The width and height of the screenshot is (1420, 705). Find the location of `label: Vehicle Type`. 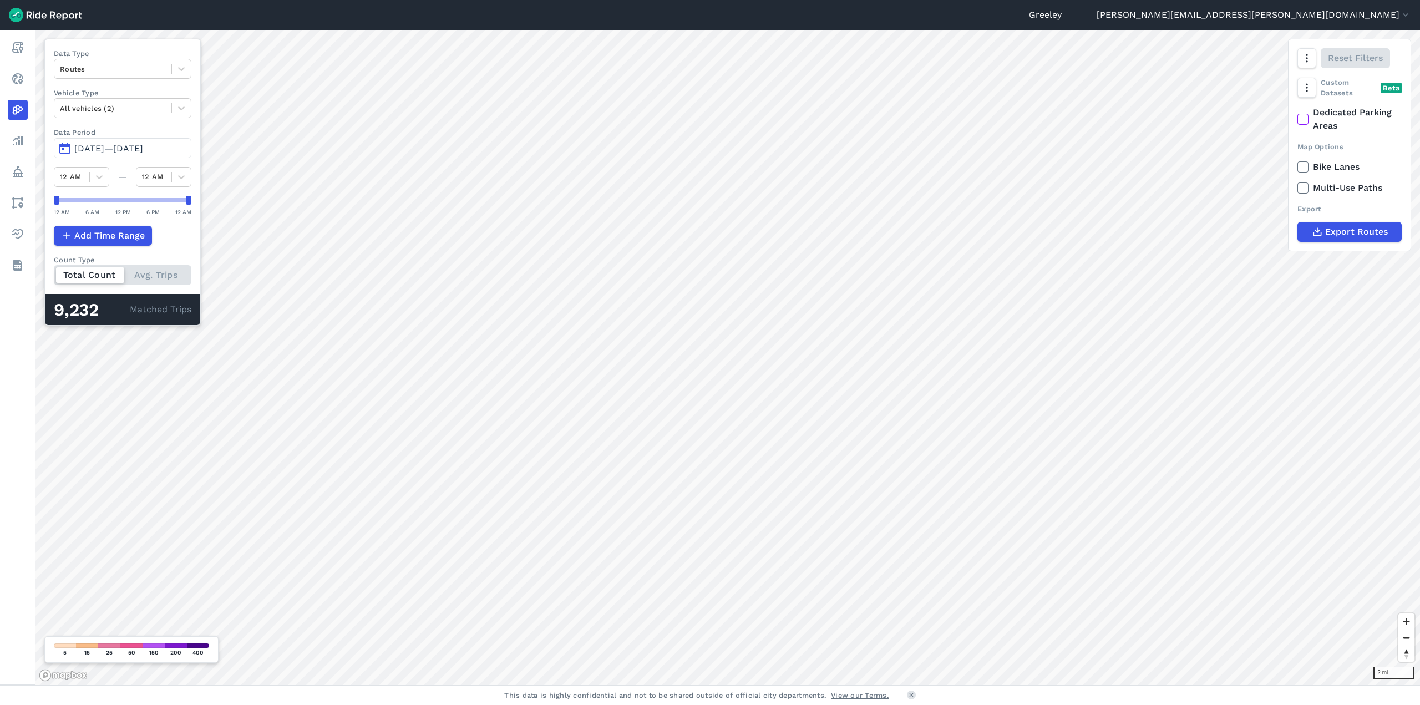

label: Vehicle Type is located at coordinates (123, 93).